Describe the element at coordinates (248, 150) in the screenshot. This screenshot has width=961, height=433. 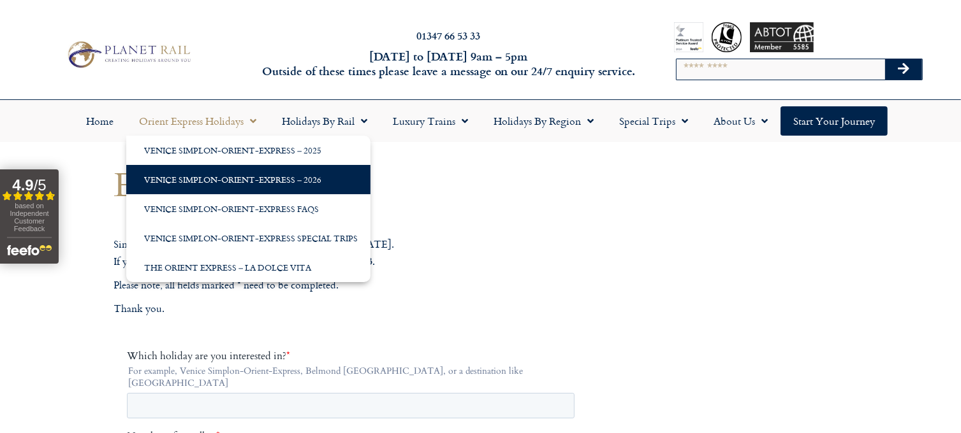
I see `a: Venice Simplon-Orient-Express – 2025` at that location.